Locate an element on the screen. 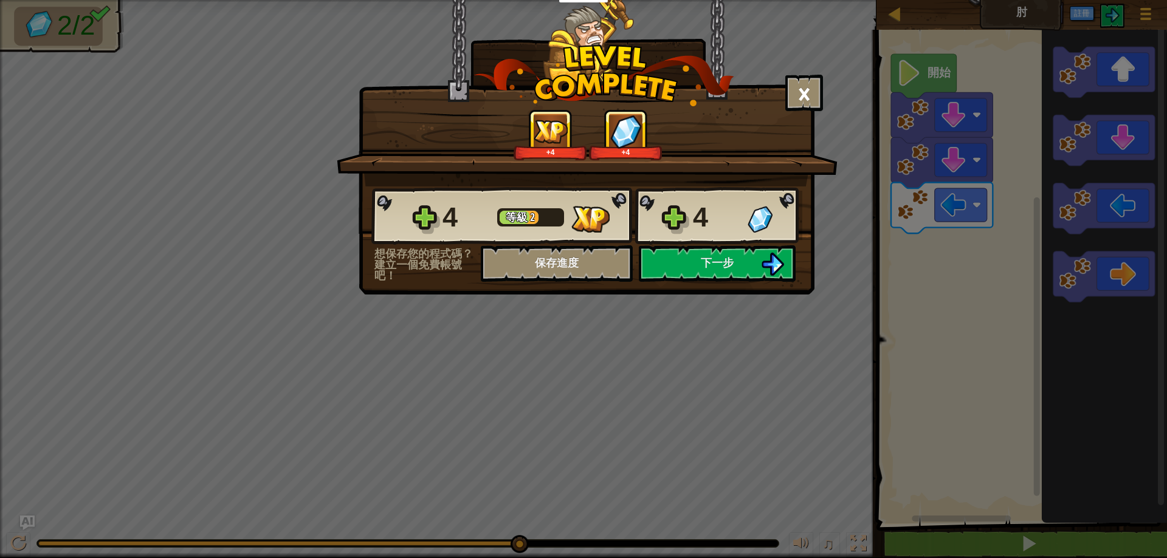 The image size is (1167, 558). div: 想保存您的程式碼？建立一個免費帳號吧！ is located at coordinates (427, 265).